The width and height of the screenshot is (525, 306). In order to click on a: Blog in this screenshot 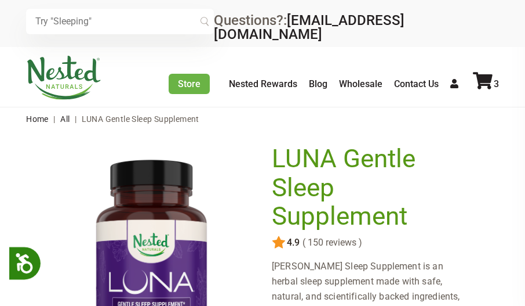, I will do `click(318, 84)`.